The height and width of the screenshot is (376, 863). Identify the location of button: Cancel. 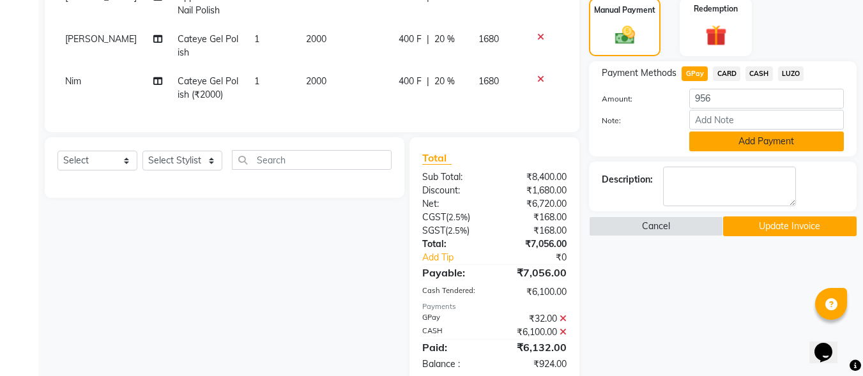
(655, 226).